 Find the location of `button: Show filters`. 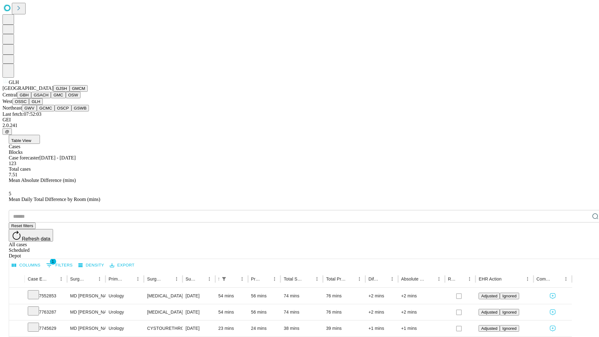

button: Show filters is located at coordinates (59, 265).